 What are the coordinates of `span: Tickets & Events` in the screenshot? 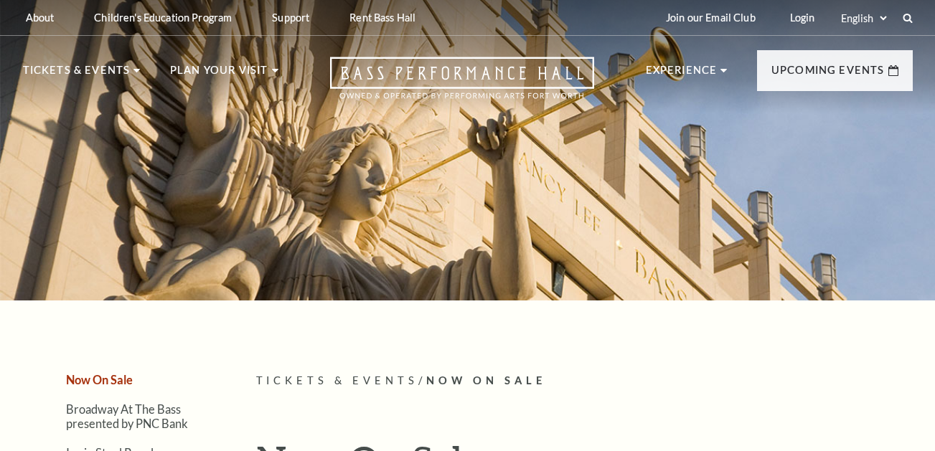 It's located at (337, 380).